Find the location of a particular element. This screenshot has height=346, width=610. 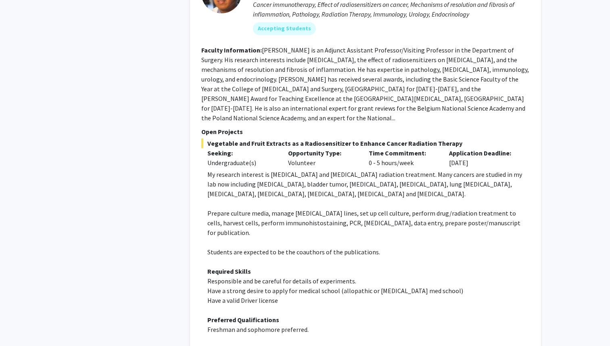

span: Freshman and sophomore preferred. is located at coordinates (258, 329).